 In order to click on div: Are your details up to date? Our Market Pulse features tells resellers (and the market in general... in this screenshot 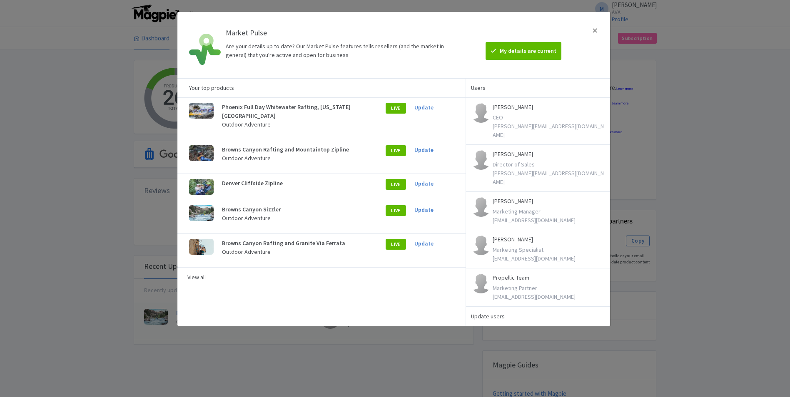, I will do `click(344, 51)`.